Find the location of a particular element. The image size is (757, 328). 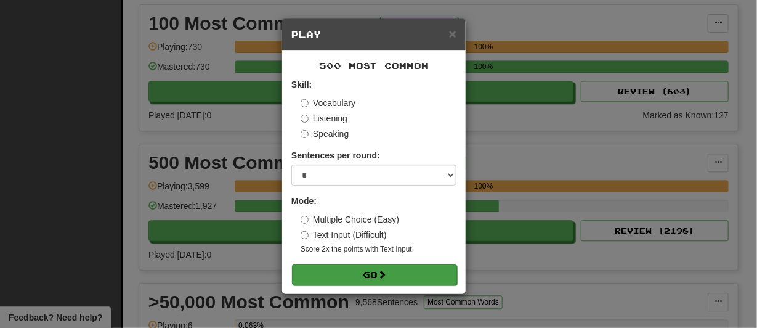

label: Sentences per round: is located at coordinates (336, 155).